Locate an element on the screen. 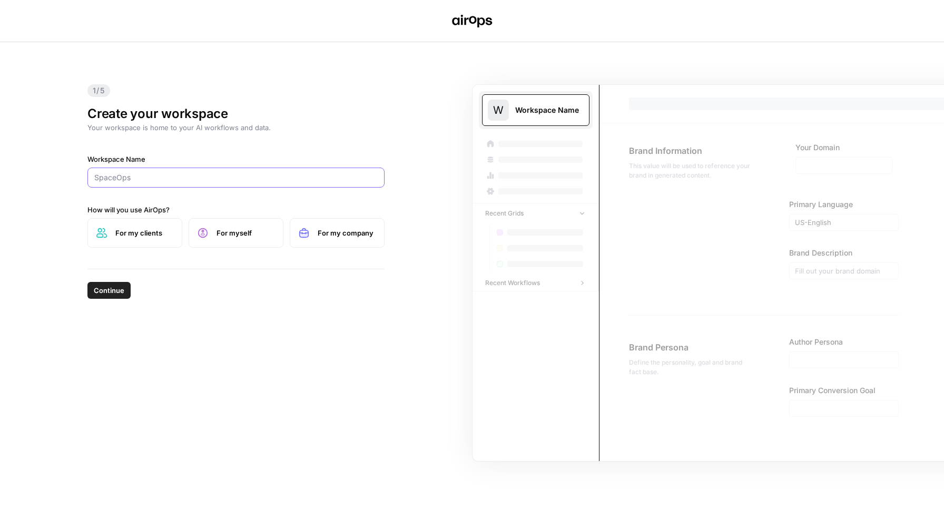  span: For myself is located at coordinates (246, 233).